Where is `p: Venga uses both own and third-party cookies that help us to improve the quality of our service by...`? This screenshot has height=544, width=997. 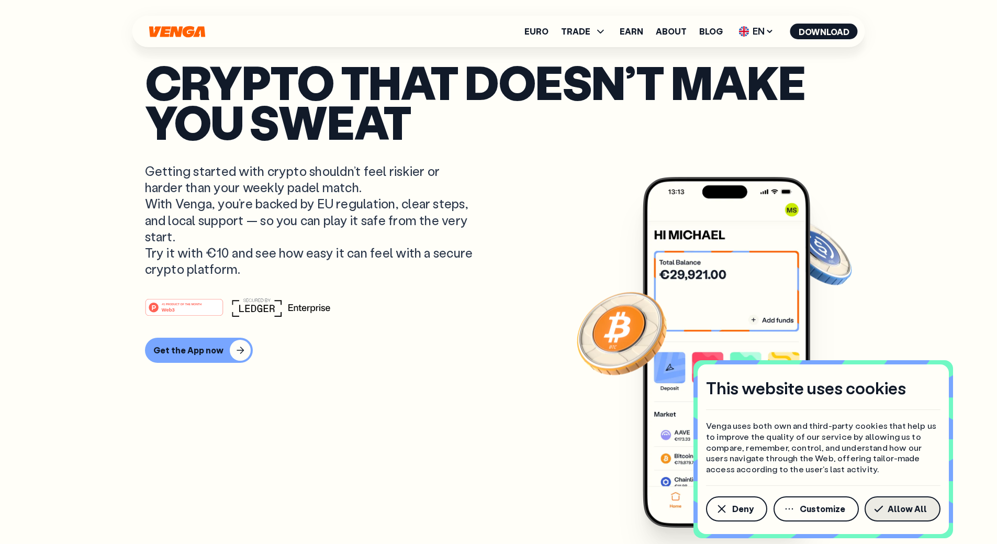
p: Venga uses both own and third-party cookies that help us to improve the quality of our service by... is located at coordinates (823, 447).